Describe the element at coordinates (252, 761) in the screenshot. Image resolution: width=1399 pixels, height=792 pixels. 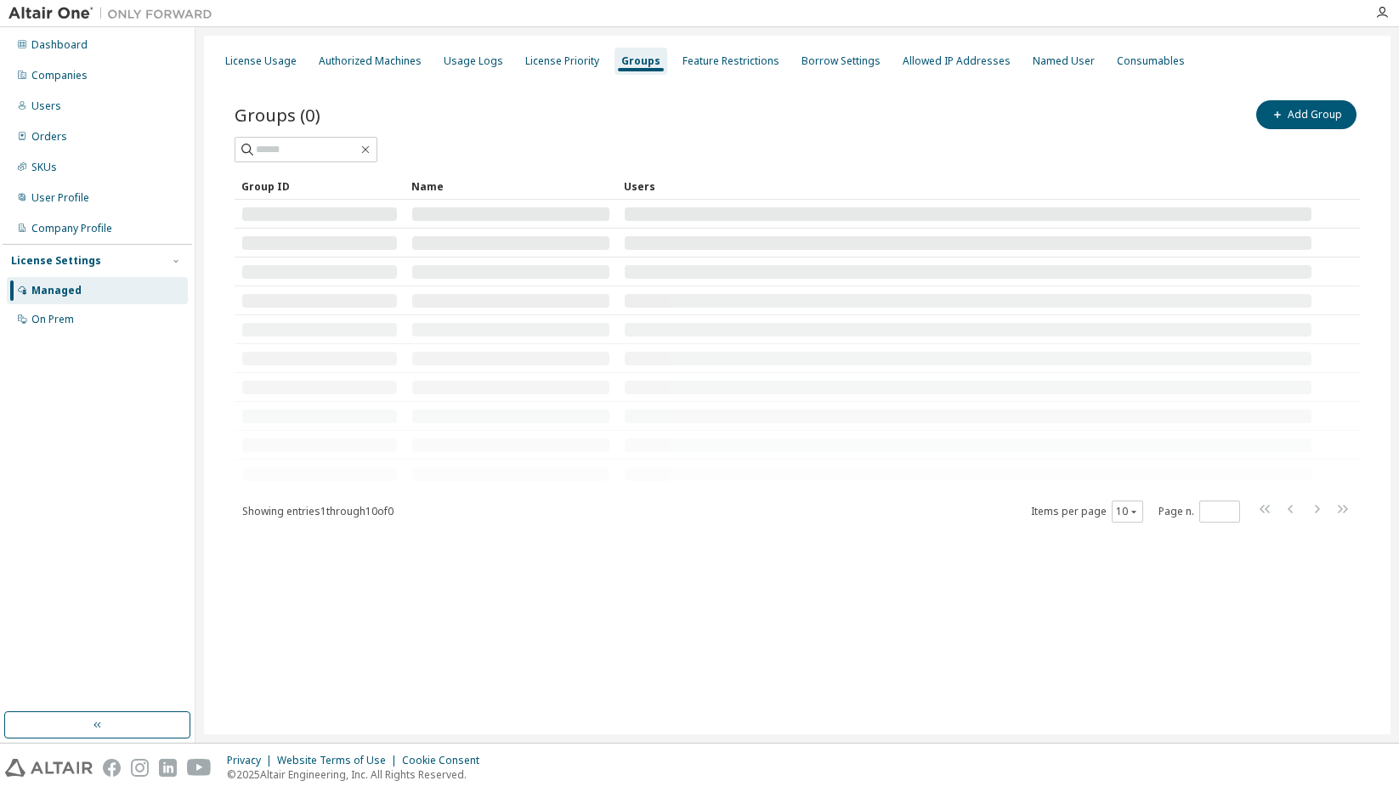
I see `div: Privacy` at that location.